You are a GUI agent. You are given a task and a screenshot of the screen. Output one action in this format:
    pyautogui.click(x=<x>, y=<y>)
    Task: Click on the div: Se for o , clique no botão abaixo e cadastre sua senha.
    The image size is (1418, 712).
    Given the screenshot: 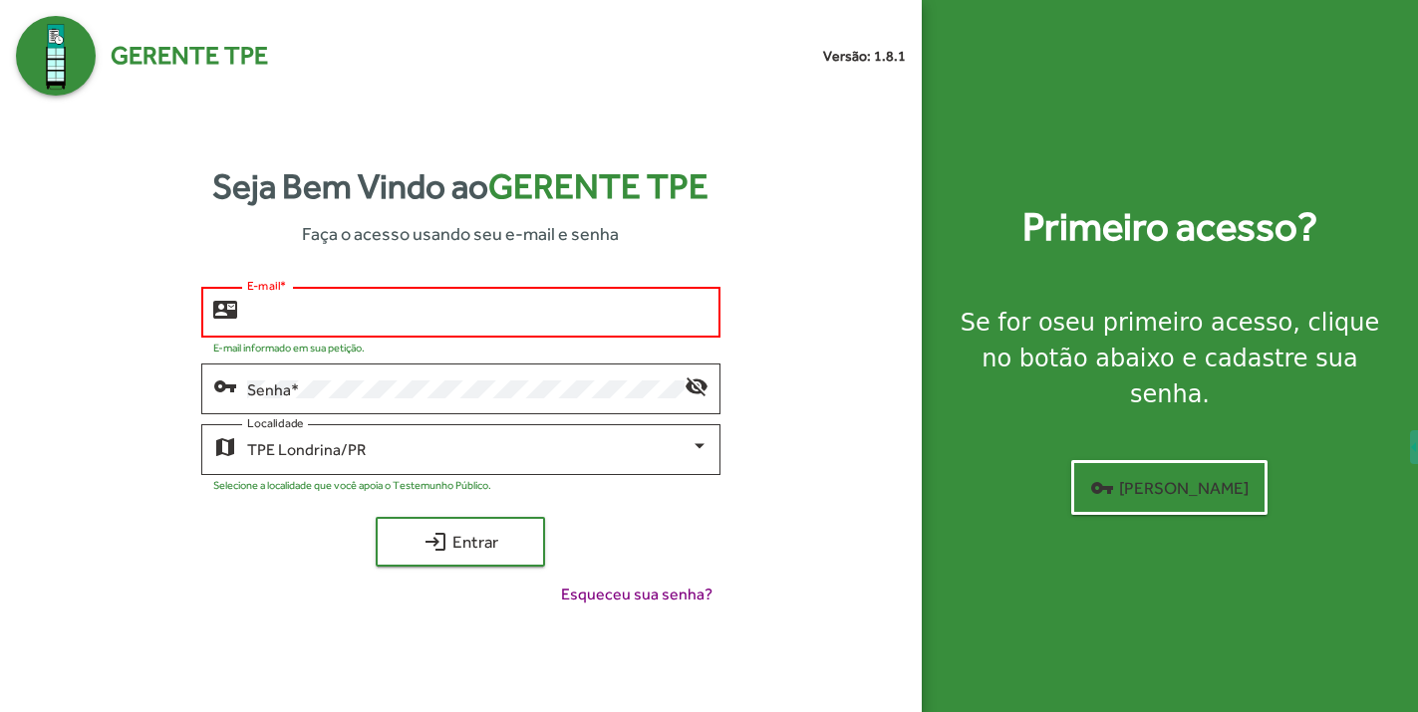 What is the action you would take?
    pyautogui.click(x=1170, y=359)
    